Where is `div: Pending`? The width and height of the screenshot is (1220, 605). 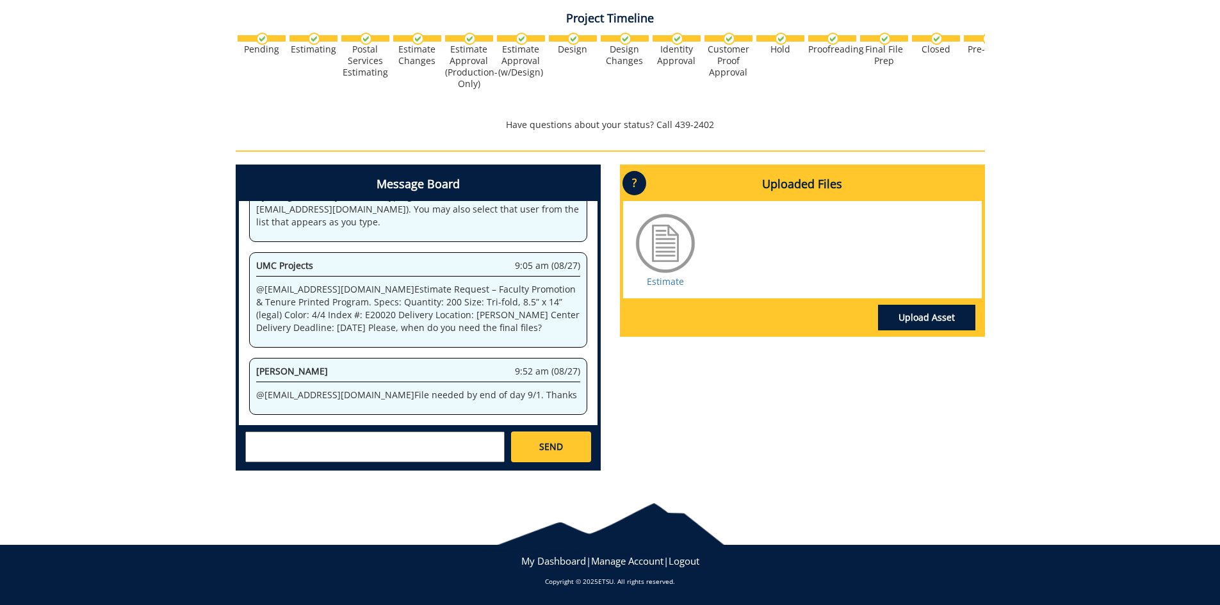
div: Pending is located at coordinates (261, 49).